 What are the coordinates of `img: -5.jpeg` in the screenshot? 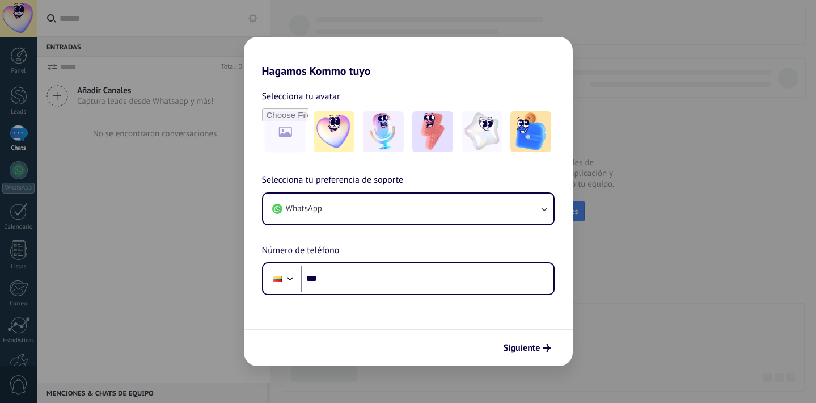 It's located at (531, 132).